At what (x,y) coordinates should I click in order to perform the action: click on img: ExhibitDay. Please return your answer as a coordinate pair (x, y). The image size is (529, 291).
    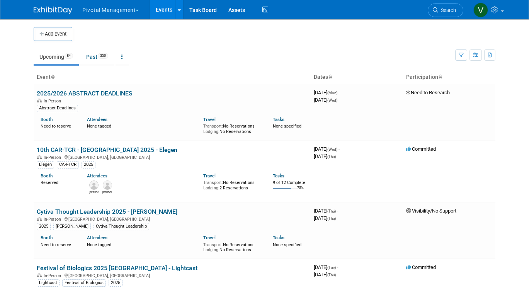
    Looking at the image, I should click on (53, 10).